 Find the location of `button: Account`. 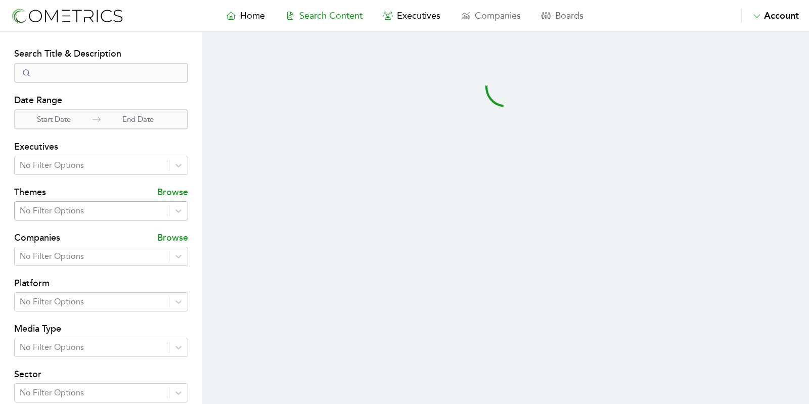

button: Account is located at coordinates (769, 16).